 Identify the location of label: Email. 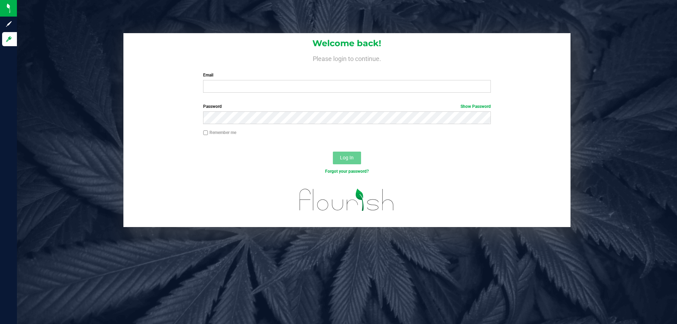
(347, 75).